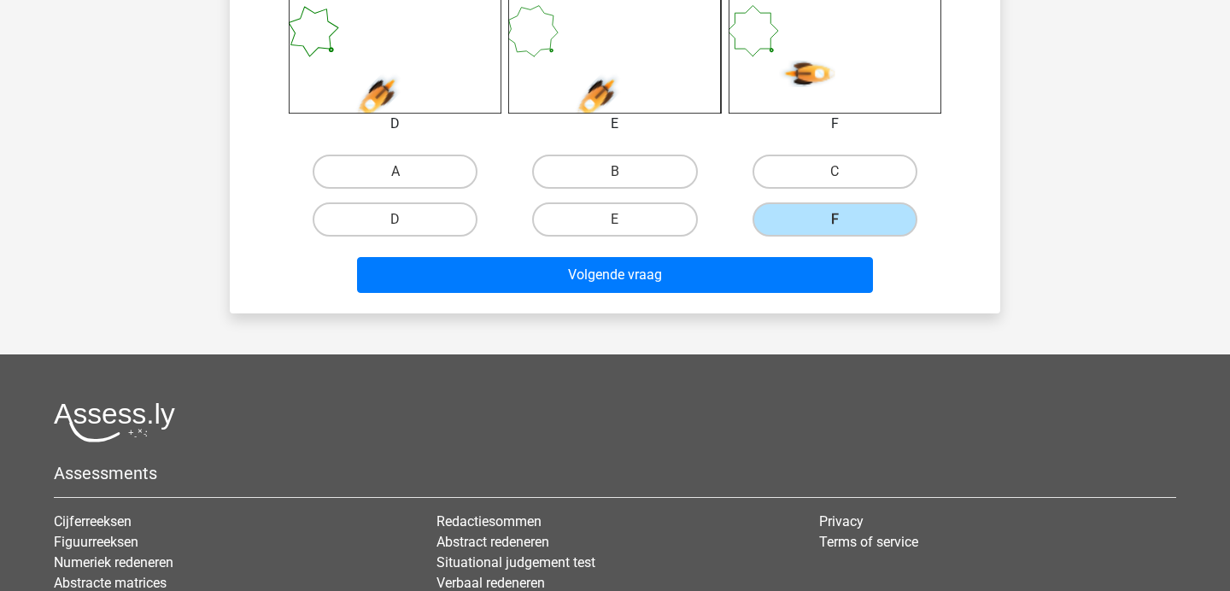  I want to click on a: Abstracte matrices, so click(110, 583).